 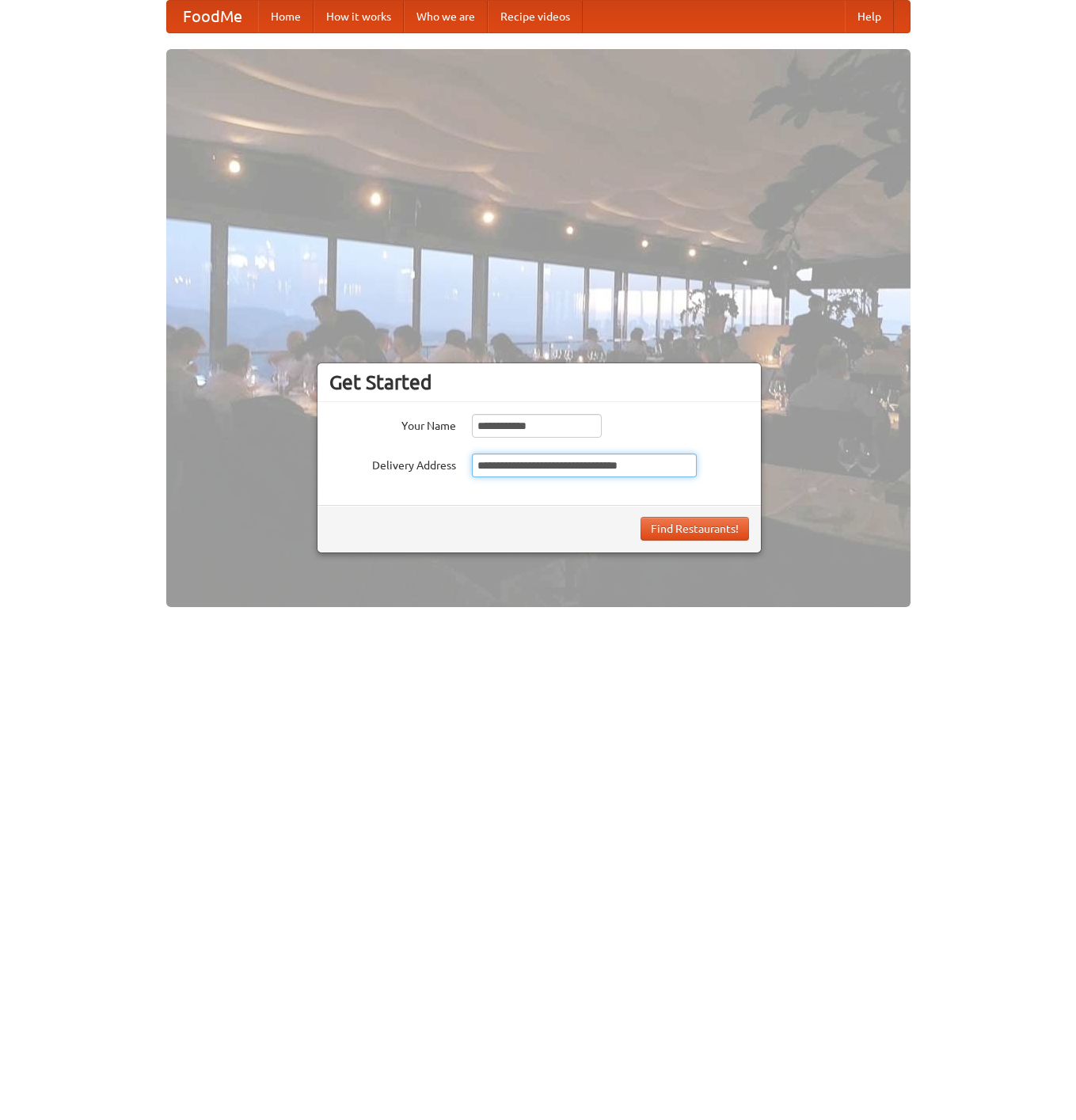 I want to click on a: Home, so click(x=286, y=16).